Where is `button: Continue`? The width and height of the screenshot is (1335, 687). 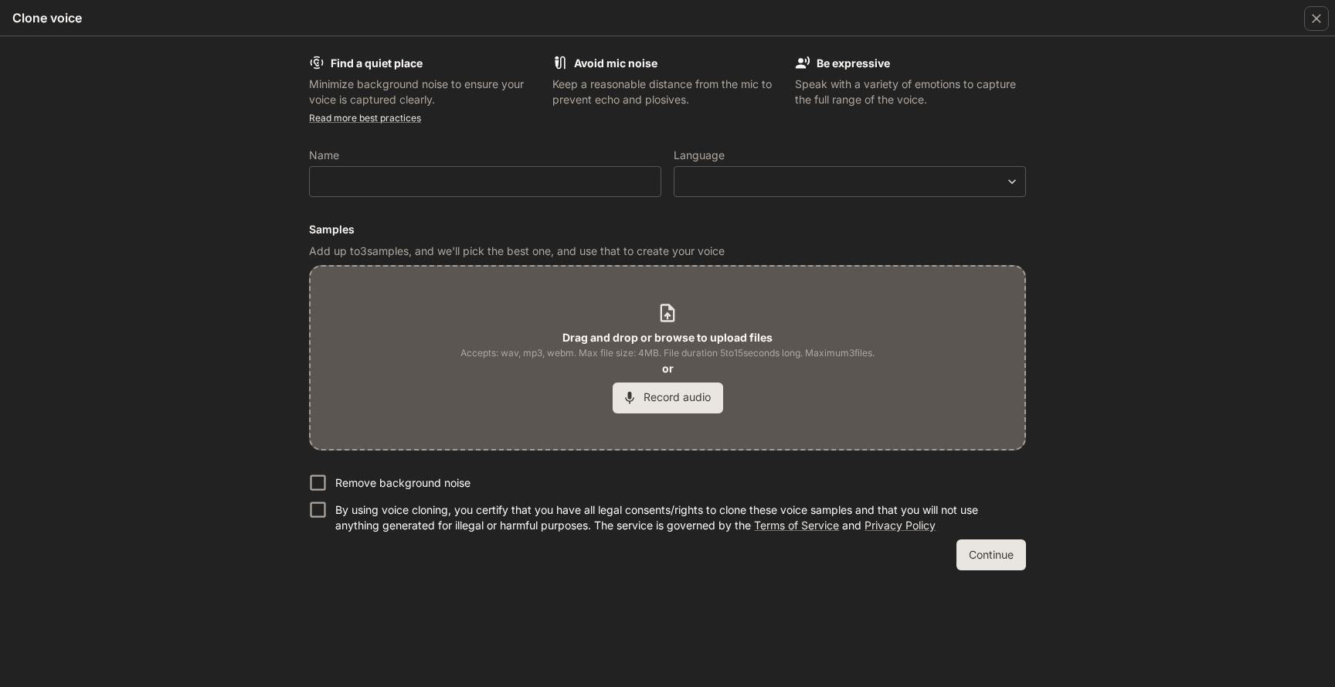 button: Continue is located at coordinates (991, 555).